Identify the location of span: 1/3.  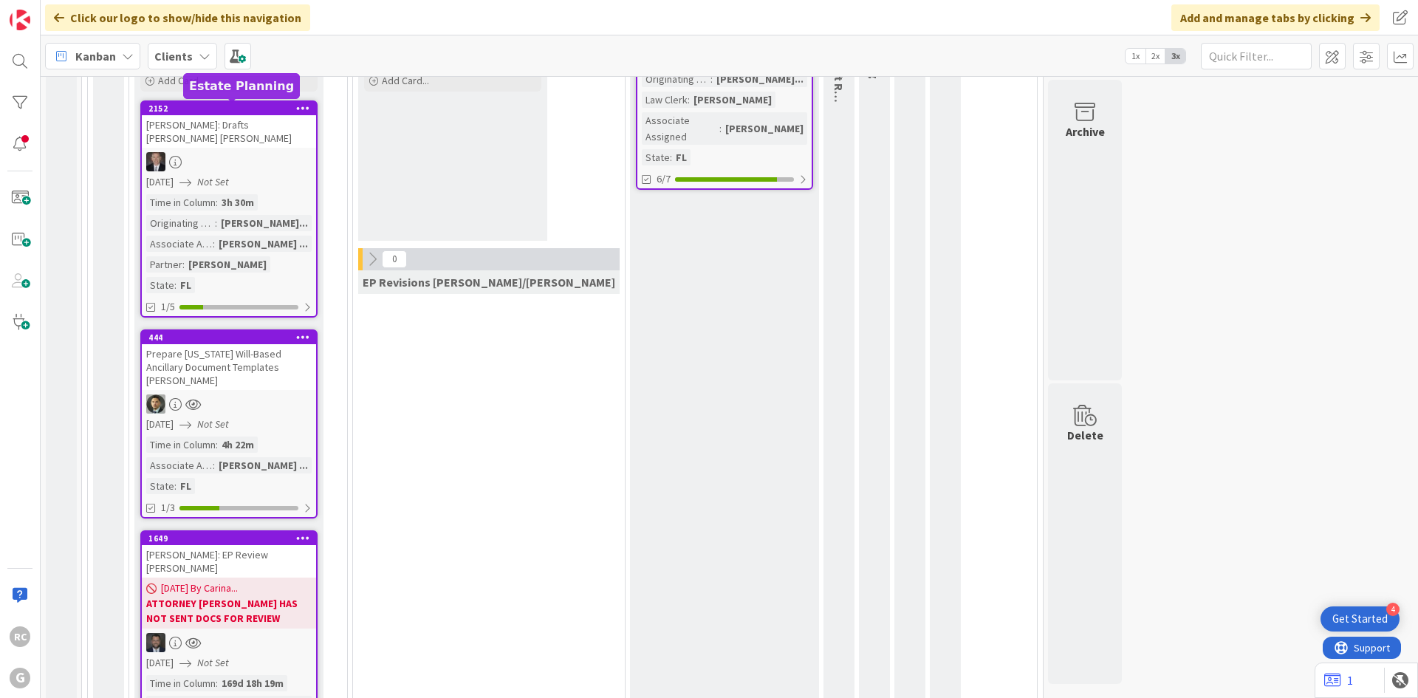
(168, 507).